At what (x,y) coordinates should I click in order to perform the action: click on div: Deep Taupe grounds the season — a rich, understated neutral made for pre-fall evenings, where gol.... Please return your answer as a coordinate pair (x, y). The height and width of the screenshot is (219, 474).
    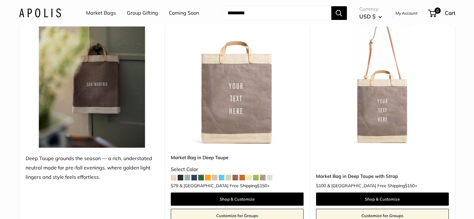
    Looking at the image, I should click on (92, 168).